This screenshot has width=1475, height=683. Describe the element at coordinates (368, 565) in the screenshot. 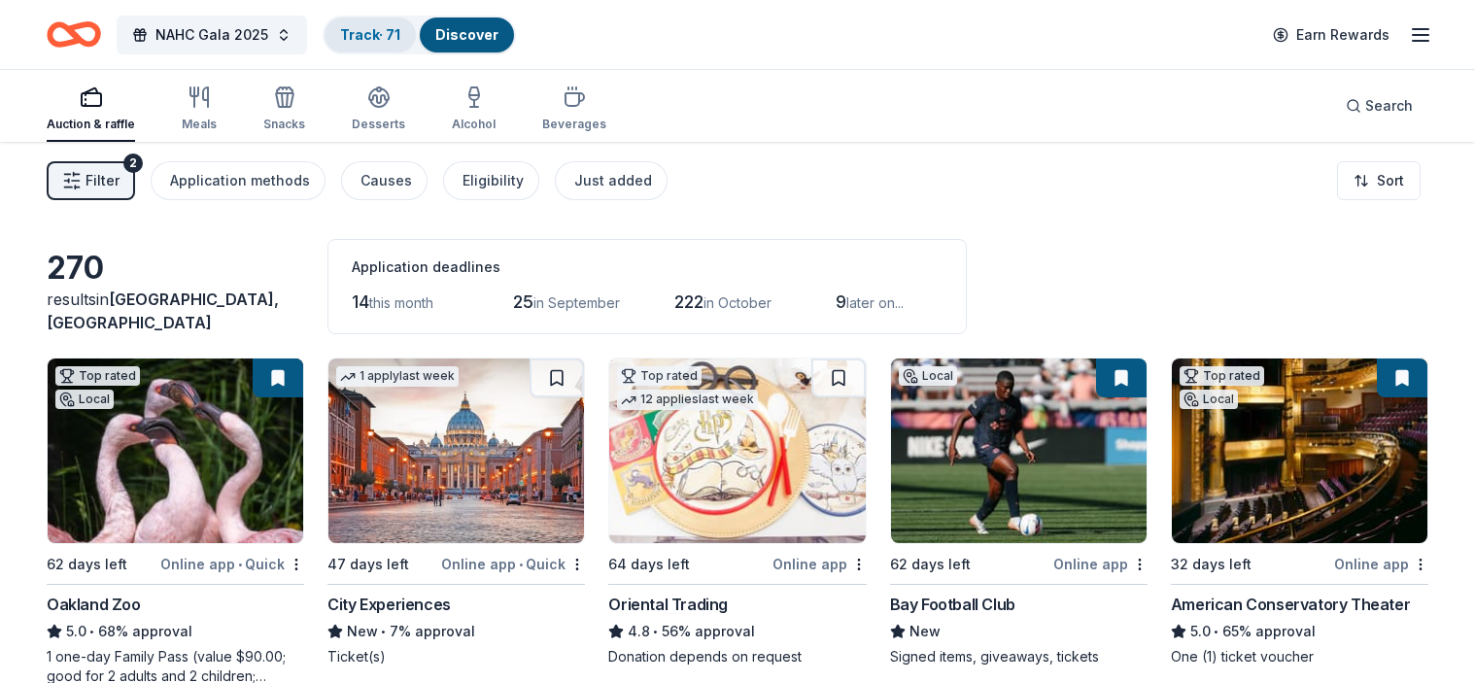

I see `div: 47 days left` at that location.